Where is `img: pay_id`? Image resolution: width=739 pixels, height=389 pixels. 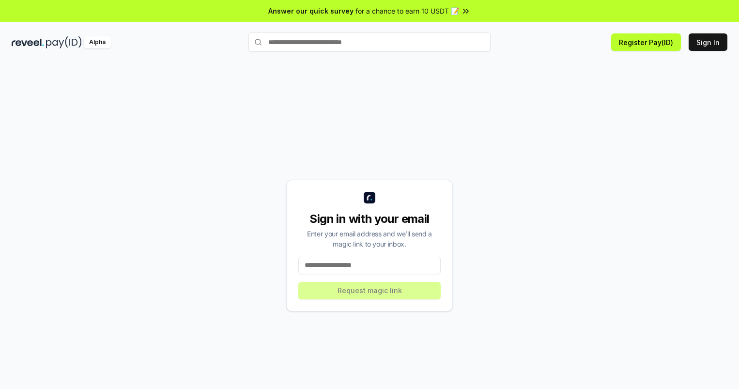 img: pay_id is located at coordinates (64, 42).